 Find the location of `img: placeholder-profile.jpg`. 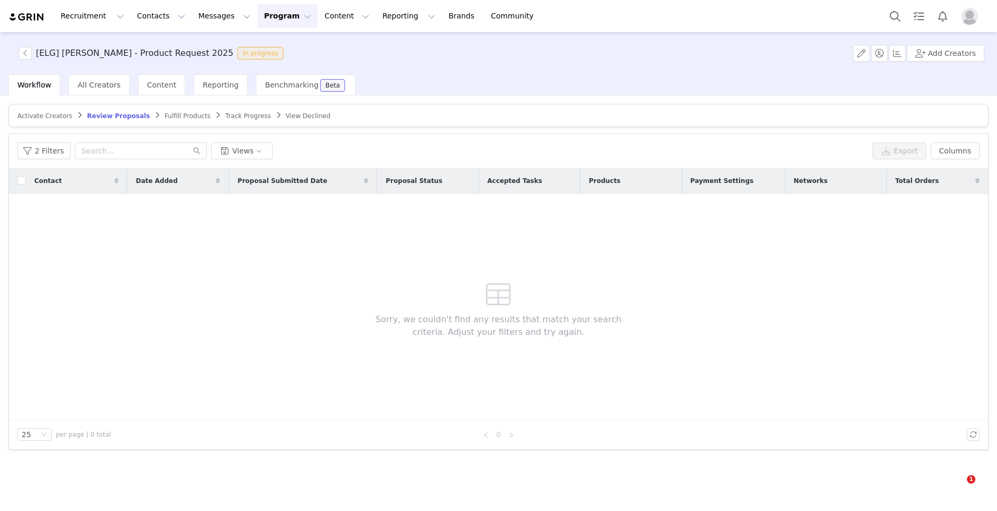

img: placeholder-profile.jpg is located at coordinates (969, 16).